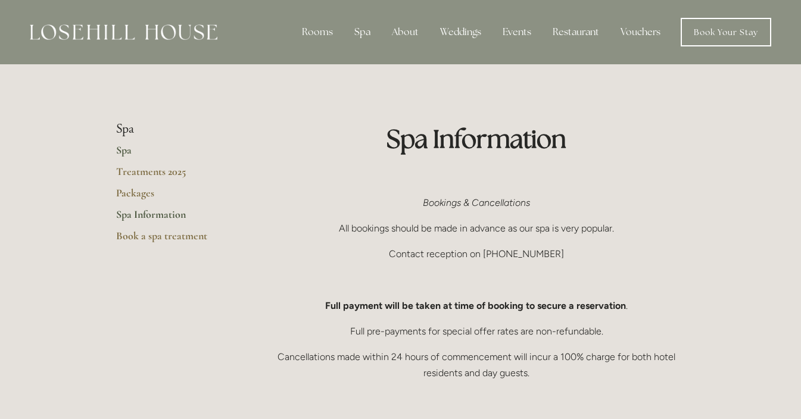  Describe the element at coordinates (476, 139) in the screenshot. I see `strong: Spa Information` at that location.